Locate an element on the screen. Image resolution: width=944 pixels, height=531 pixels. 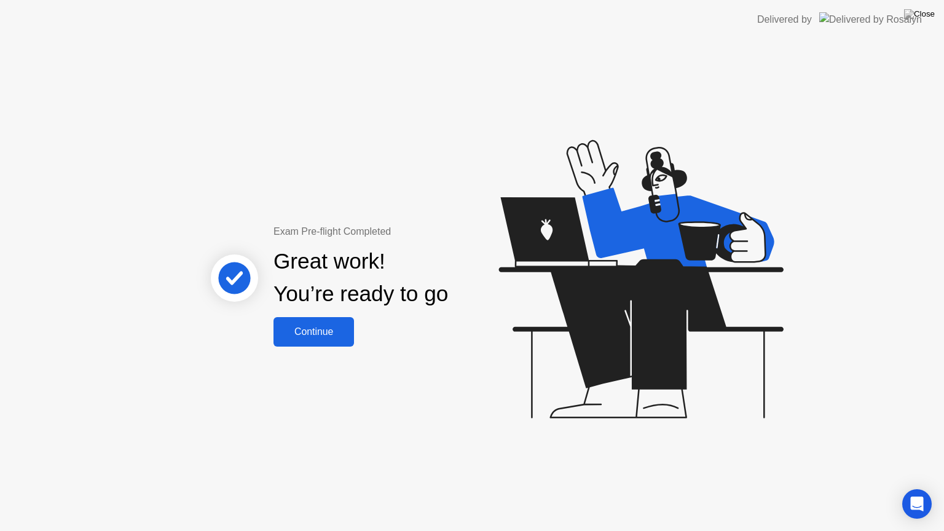
button: Continue is located at coordinates (313, 332).